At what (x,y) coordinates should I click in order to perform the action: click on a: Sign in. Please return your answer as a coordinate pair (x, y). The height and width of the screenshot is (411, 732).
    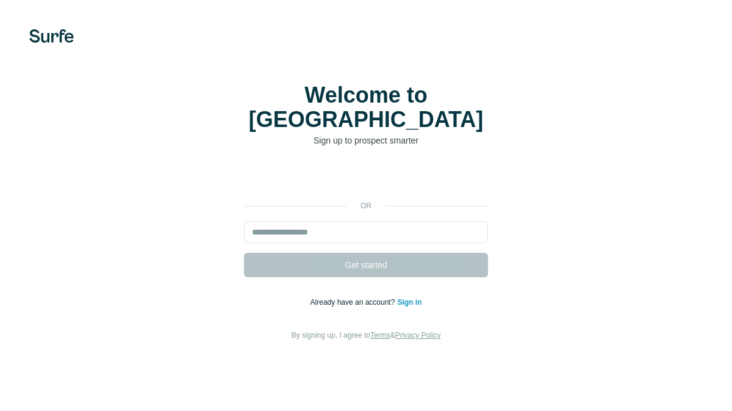
    Looking at the image, I should click on (409, 302).